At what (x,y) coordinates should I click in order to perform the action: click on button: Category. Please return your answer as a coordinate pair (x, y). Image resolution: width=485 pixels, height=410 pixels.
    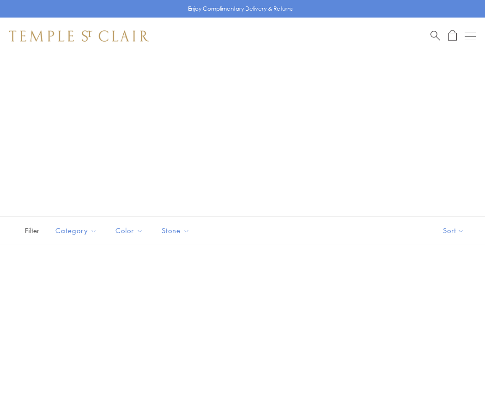
    Looking at the image, I should click on (76, 230).